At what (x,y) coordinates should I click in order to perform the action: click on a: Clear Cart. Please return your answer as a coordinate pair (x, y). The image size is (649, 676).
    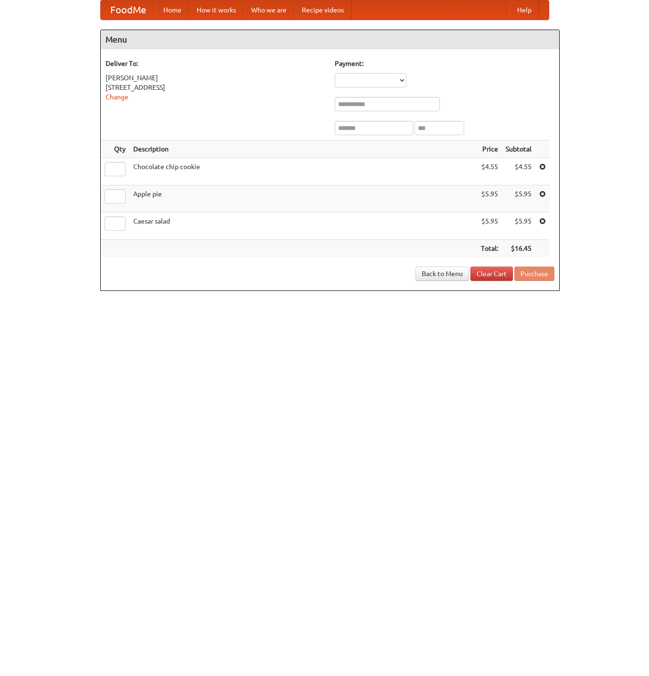
    Looking at the image, I should click on (492, 274).